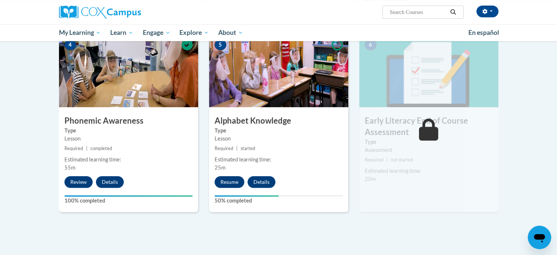 The width and height of the screenshot is (557, 255). Describe the element at coordinates (419, 12) in the screenshot. I see `input: Search Courses` at that location.